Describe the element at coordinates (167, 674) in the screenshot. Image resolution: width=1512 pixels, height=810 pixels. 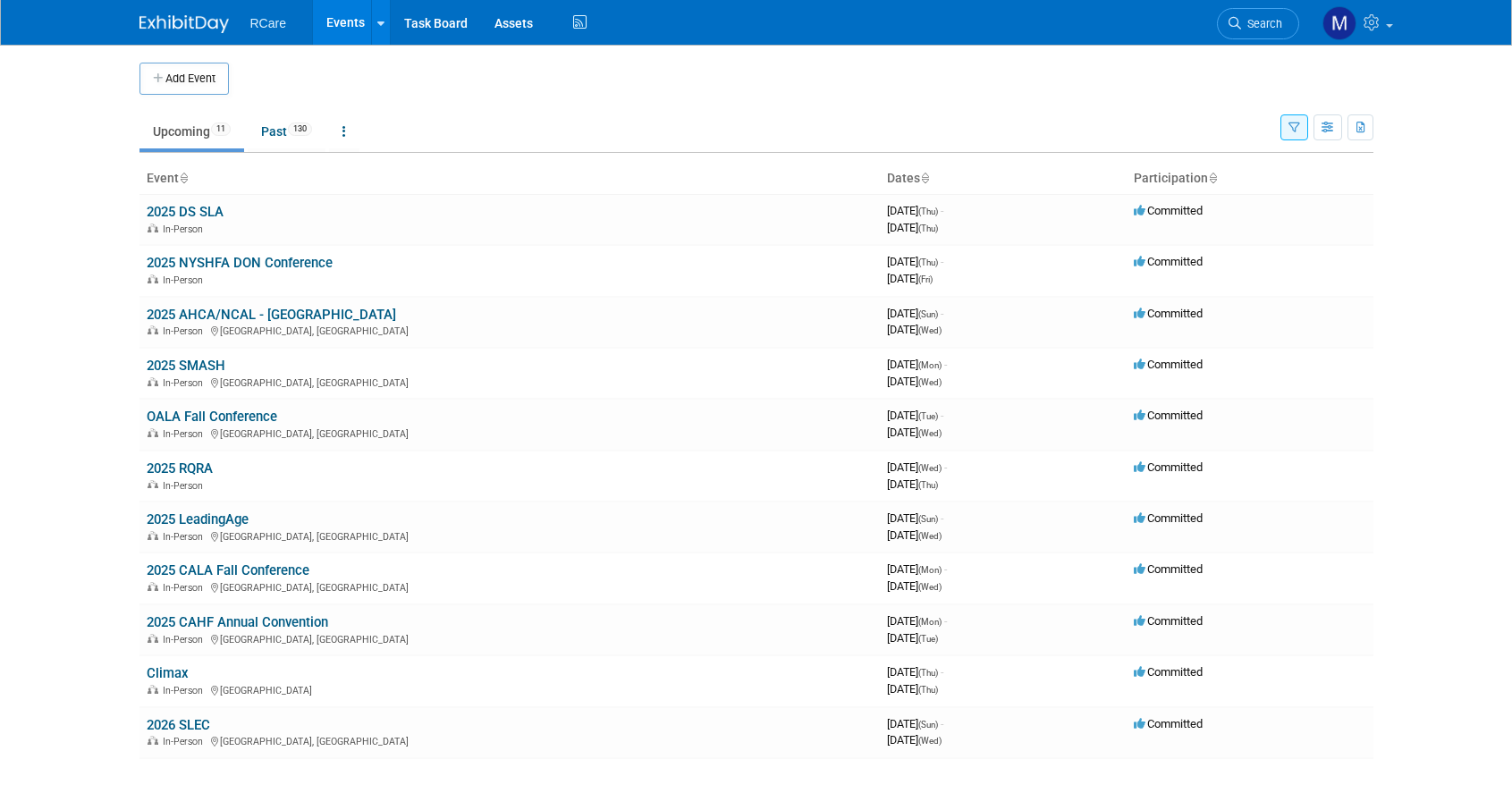
I see `a: Climax` at that location.